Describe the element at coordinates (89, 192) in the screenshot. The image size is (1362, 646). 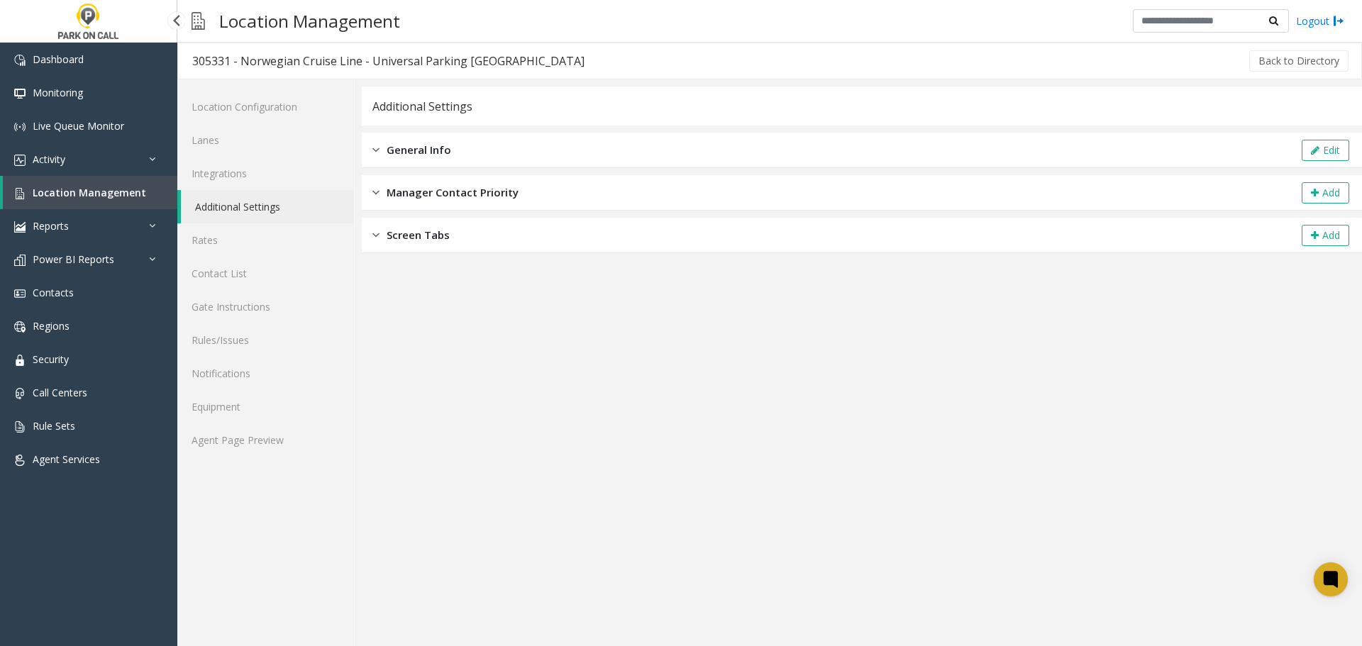
I see `span: Location Management` at that location.